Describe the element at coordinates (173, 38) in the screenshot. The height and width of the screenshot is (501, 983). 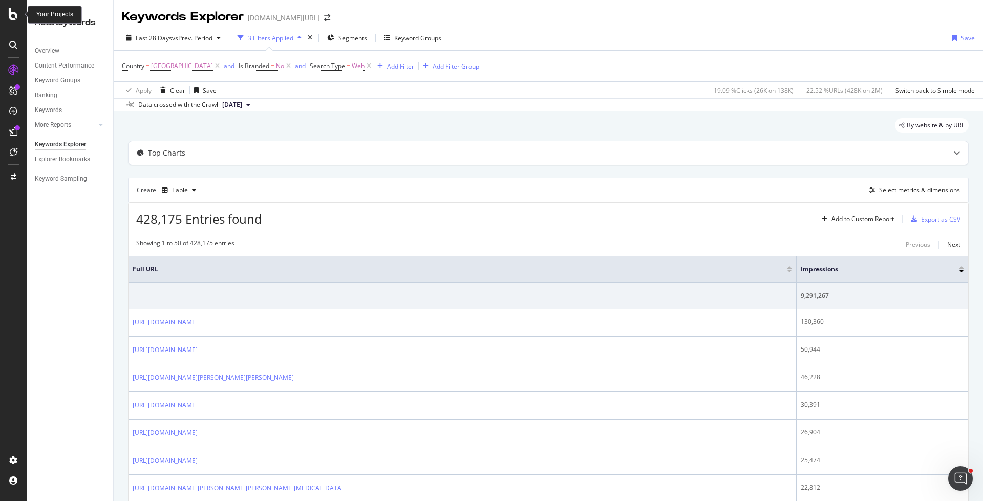
I see `button: Last 28 DaysvsPrev. Period` at that location.